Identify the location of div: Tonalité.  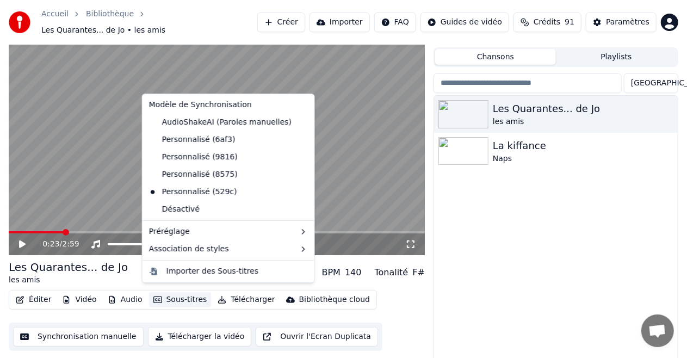
(392, 273).